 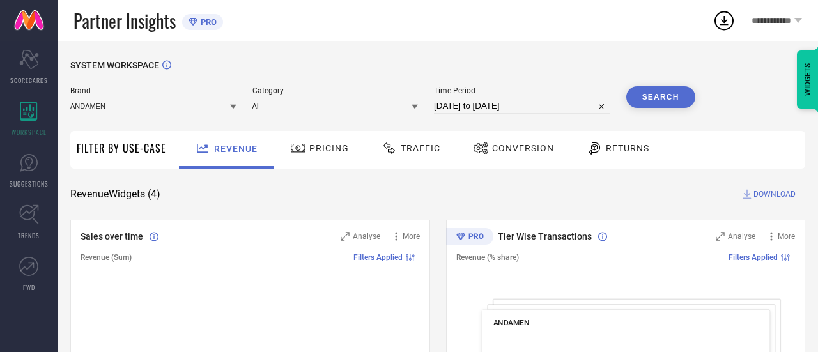 I want to click on span: Partner Insights, so click(x=125, y=20).